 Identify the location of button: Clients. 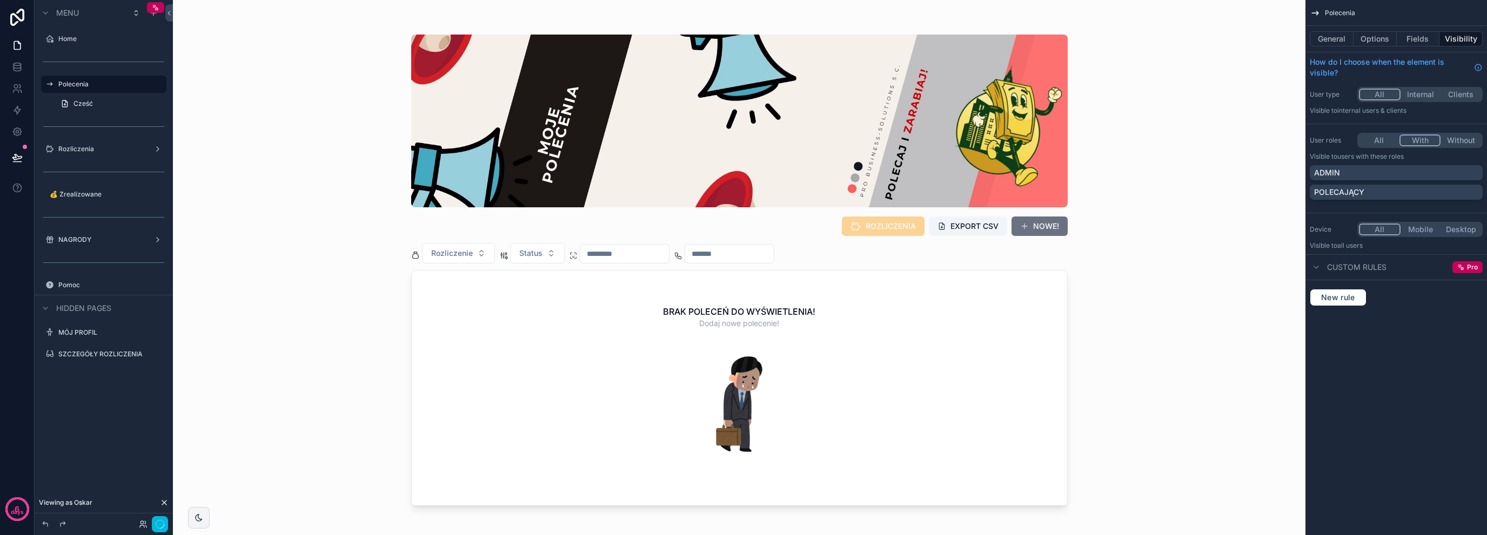
(1460, 95).